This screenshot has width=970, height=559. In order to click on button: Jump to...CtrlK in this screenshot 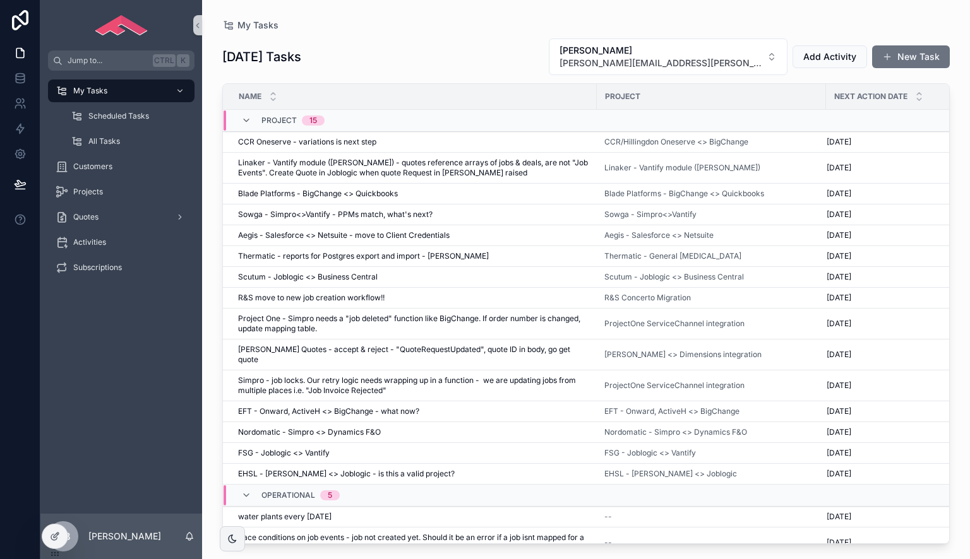, I will do `click(121, 61)`.